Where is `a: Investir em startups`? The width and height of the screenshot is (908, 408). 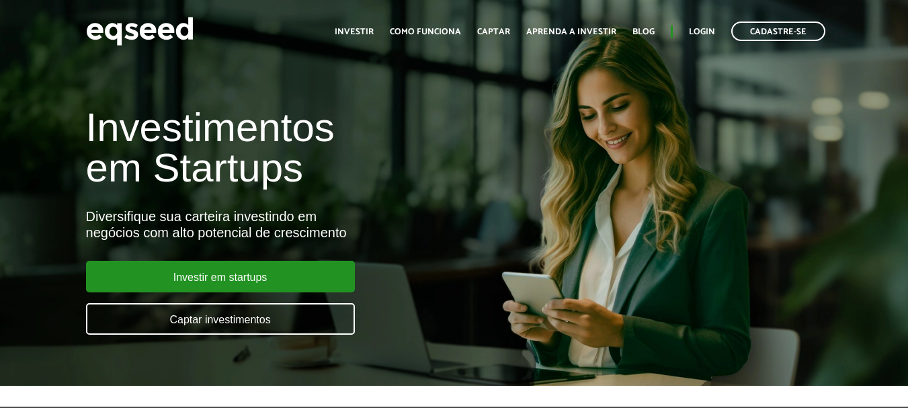 a: Investir em startups is located at coordinates (220, 276).